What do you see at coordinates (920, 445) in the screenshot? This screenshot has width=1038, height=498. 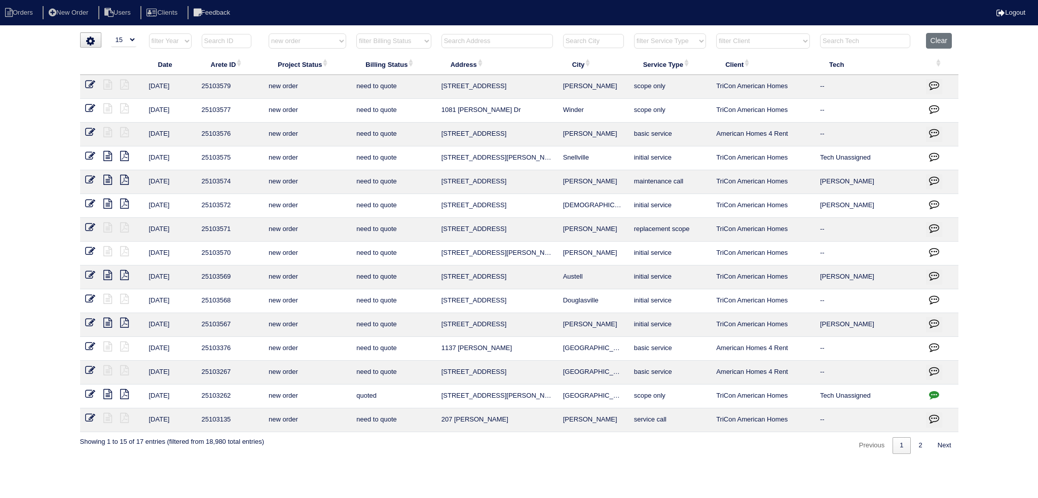 I see `a: 2` at bounding box center [920, 445].